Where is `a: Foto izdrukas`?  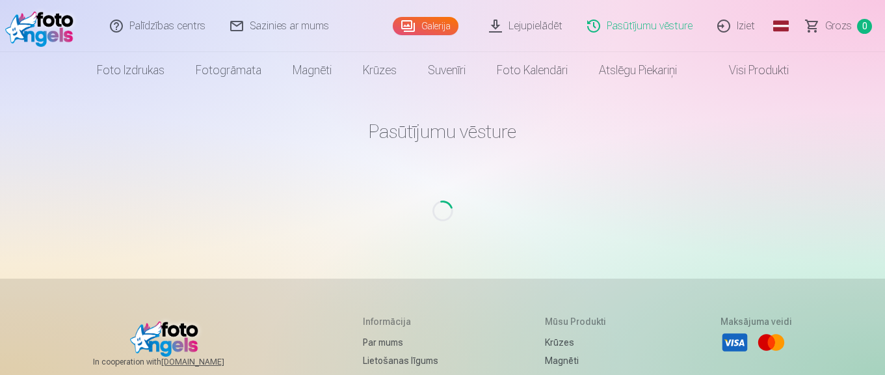 a: Foto izdrukas is located at coordinates (131, 70).